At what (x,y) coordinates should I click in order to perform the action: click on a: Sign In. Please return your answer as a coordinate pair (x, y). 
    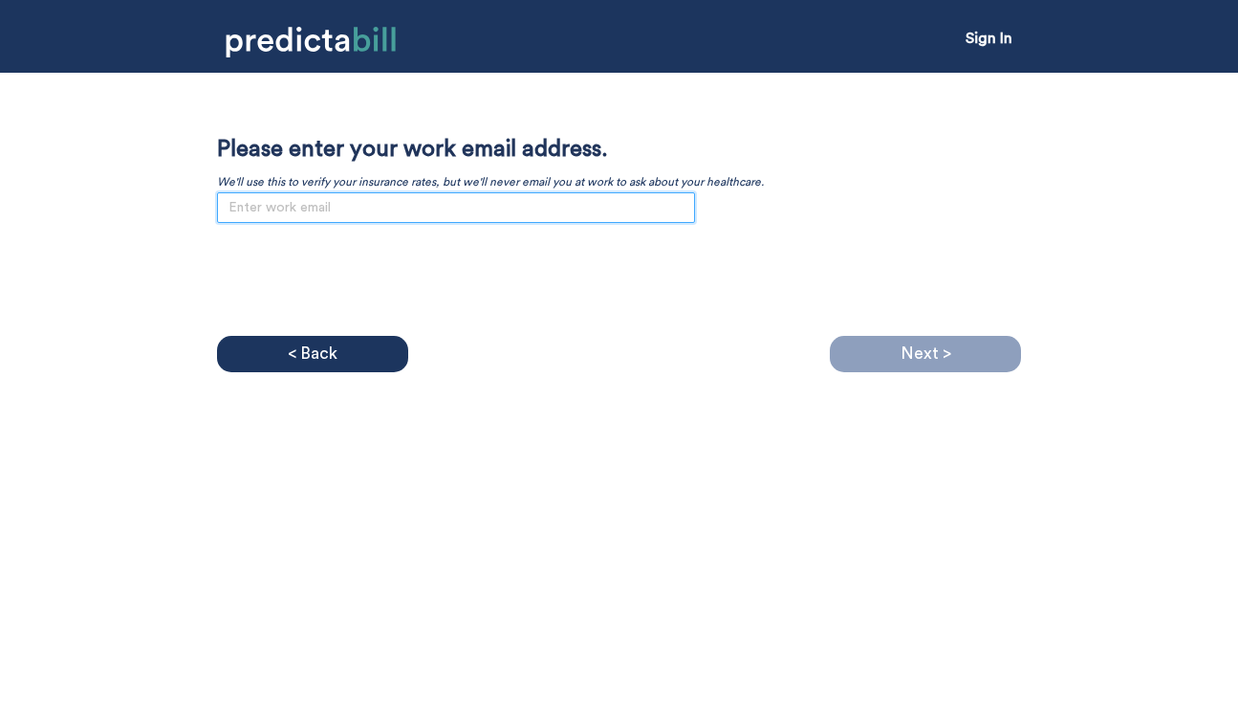
    Looking at the image, I should click on (989, 38).